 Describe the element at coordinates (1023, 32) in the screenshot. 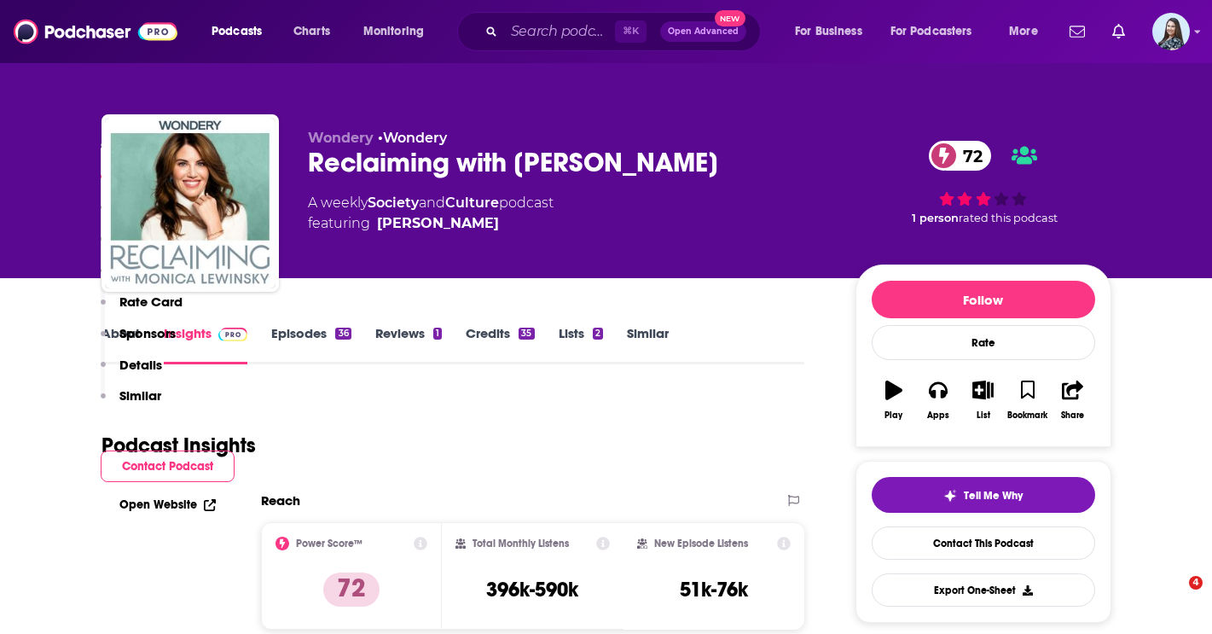

I see `span: More` at that location.